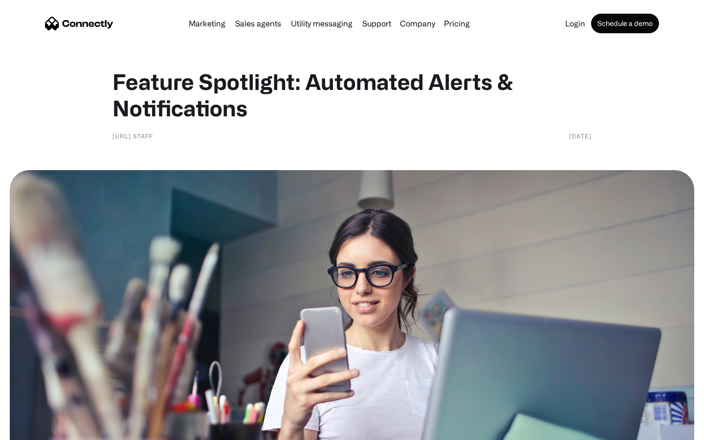  I want to click on a: Sales agents, so click(258, 23).